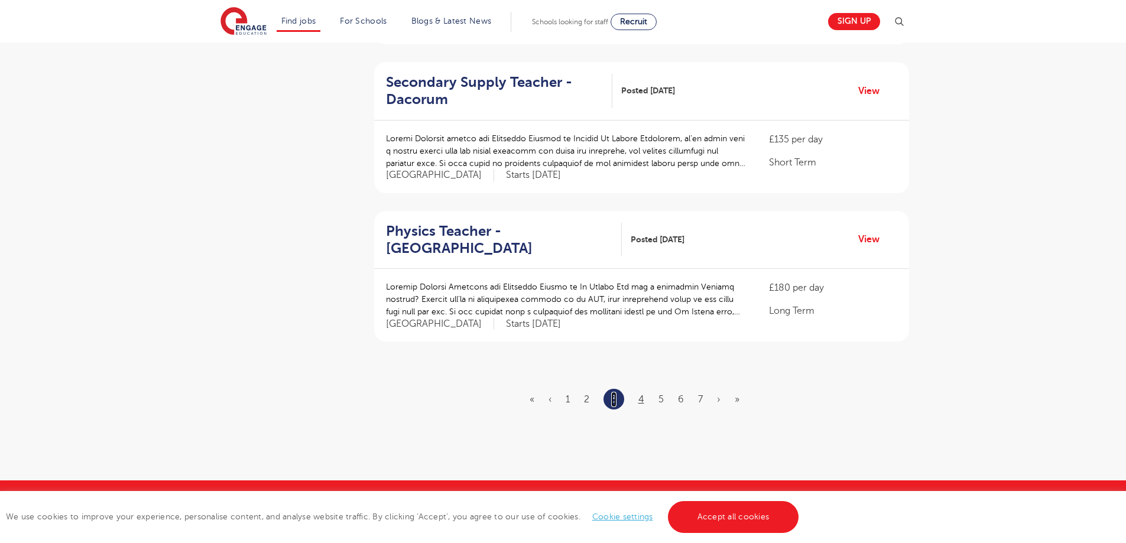 This screenshot has width=1126, height=543. I want to click on a: 5, so click(661, 400).